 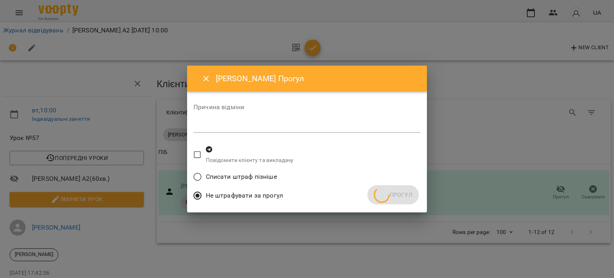 I want to click on span: Списати штраф пізніше, so click(x=241, y=177).